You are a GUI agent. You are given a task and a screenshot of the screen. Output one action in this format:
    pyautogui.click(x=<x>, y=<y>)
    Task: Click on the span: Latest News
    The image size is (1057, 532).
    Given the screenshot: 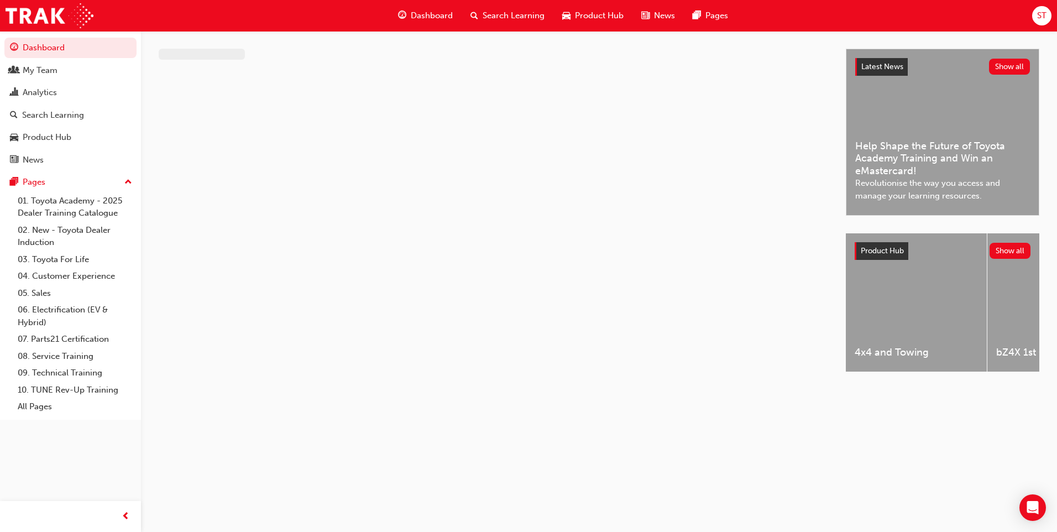 What is the action you would take?
    pyautogui.click(x=882, y=66)
    